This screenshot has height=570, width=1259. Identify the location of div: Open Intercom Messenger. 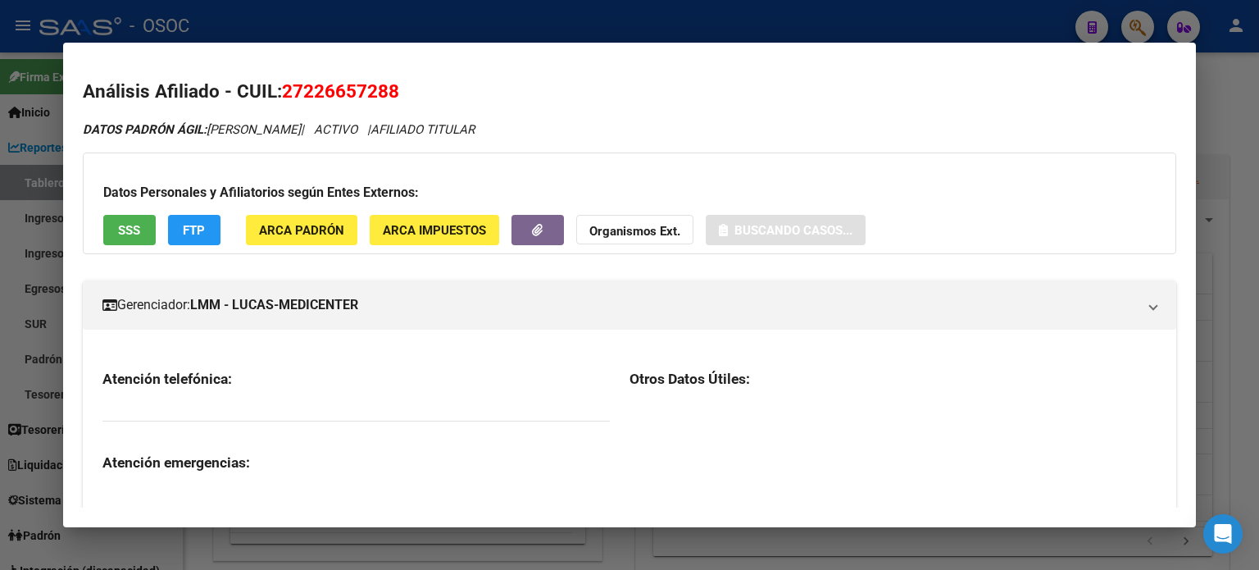
(1223, 534).